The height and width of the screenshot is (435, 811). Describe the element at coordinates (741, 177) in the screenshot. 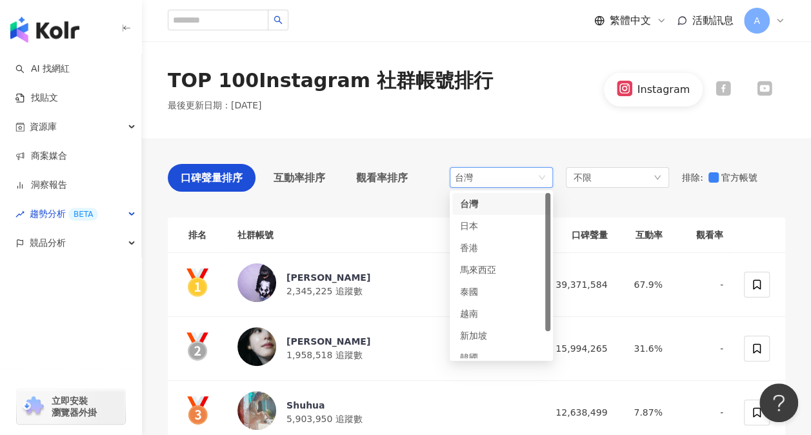

I see `span: 官方帳號` at that location.